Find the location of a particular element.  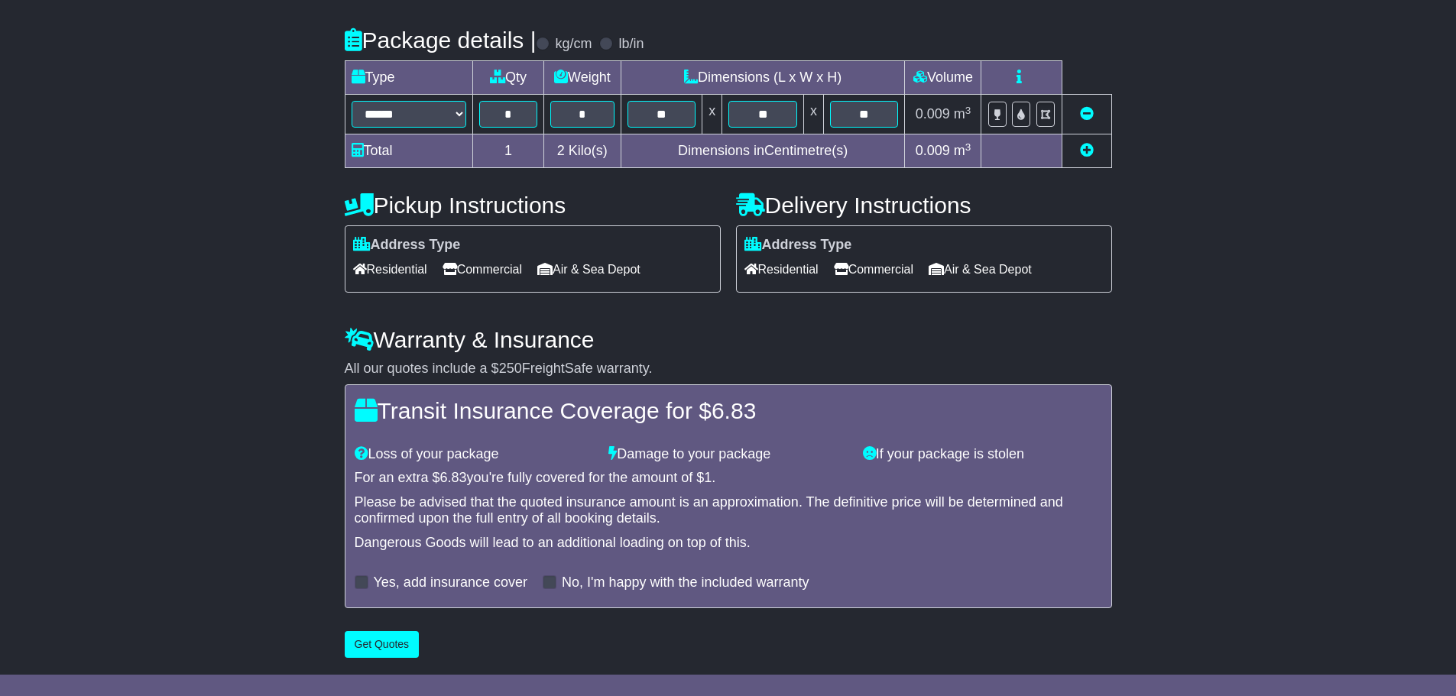

button: Get Quotes is located at coordinates (382, 644).